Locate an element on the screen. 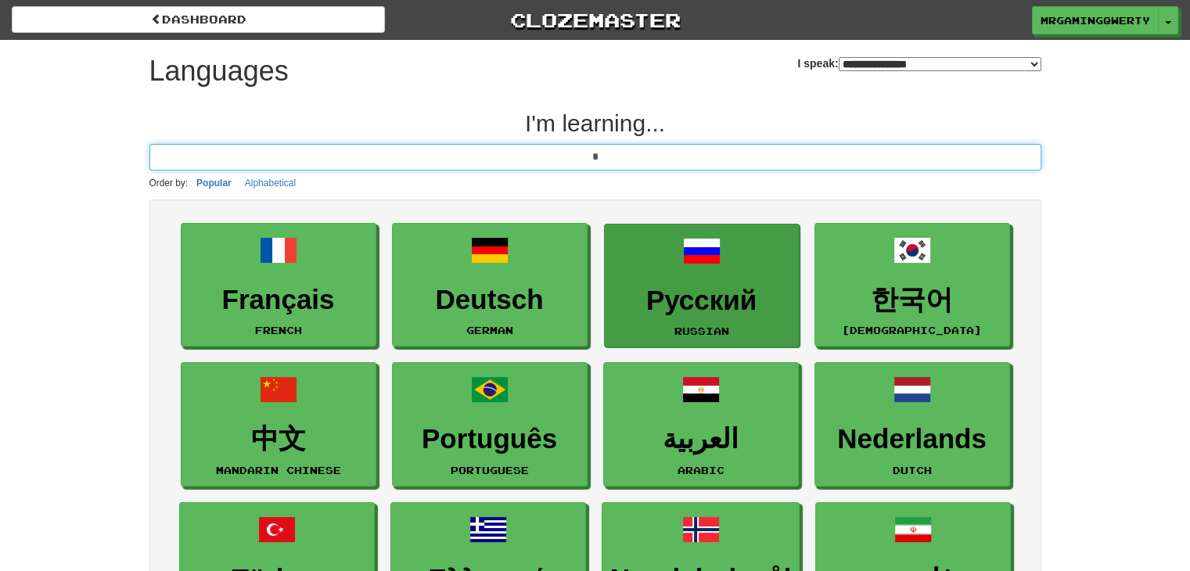  small: Order by: is located at coordinates (169, 183).